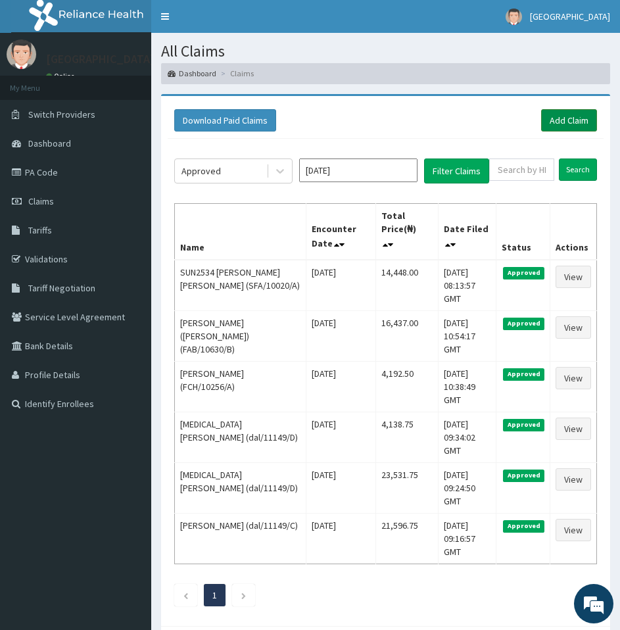 The height and width of the screenshot is (630, 620). I want to click on h1: All Claims, so click(385, 51).